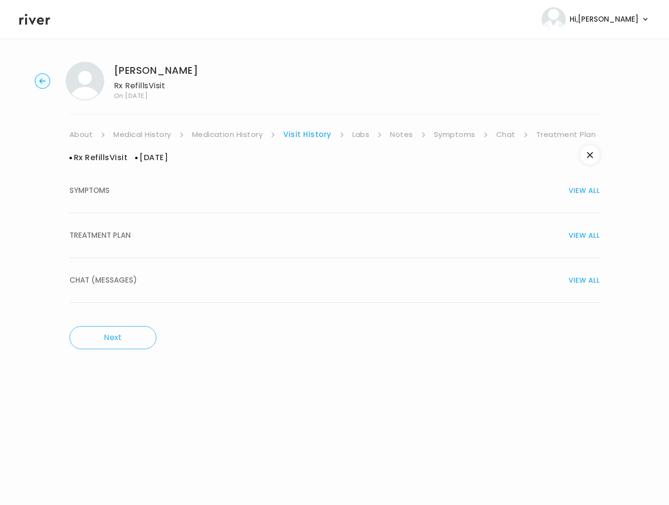 Image resolution: width=669 pixels, height=505 pixels. What do you see at coordinates (142, 135) in the screenshot?
I see `a: Medical History` at bounding box center [142, 135].